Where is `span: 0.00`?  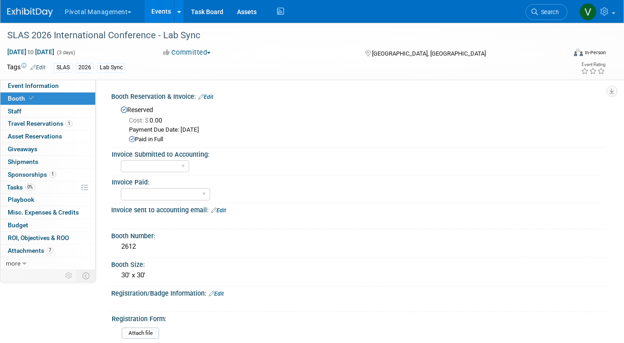 span: 0.00 is located at coordinates (147, 120).